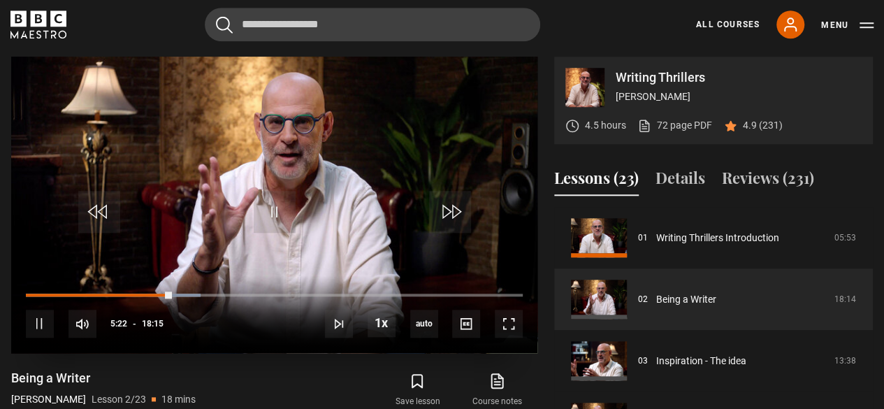  I want to click on button: Captions, so click(466, 324).